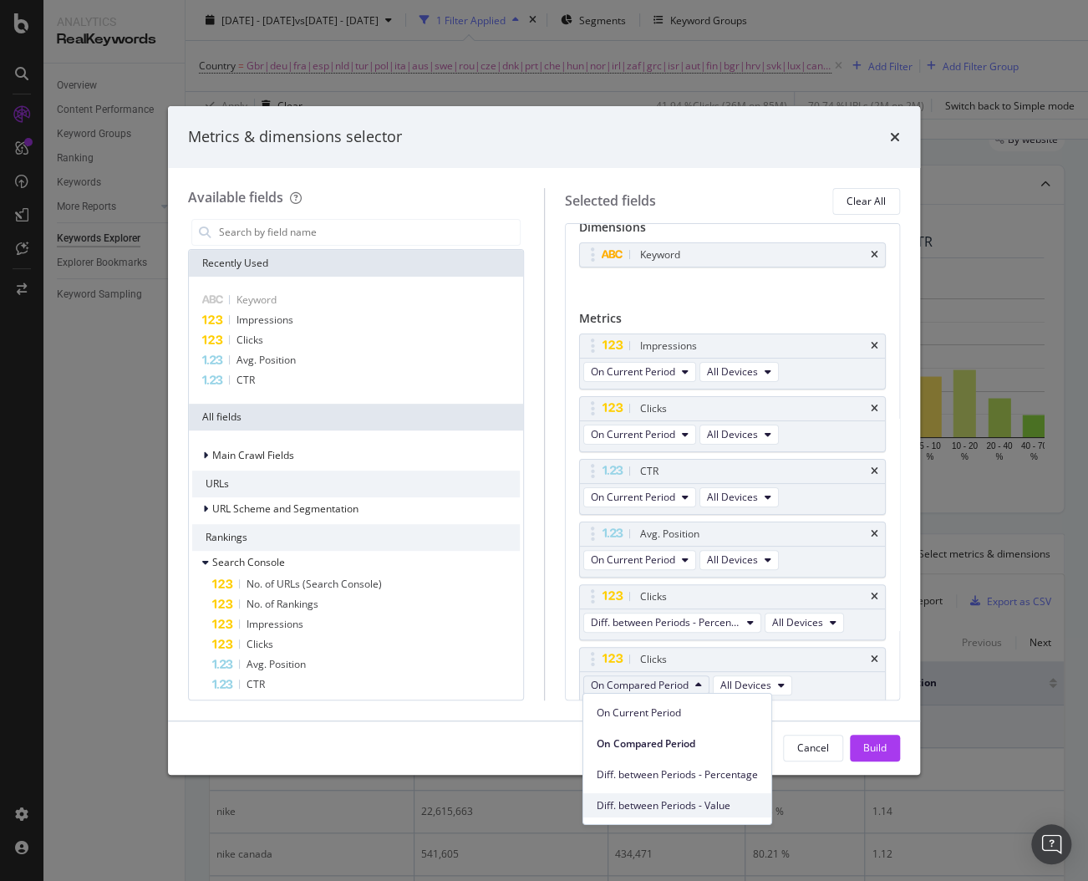  What do you see at coordinates (1052, 844) in the screenshot?
I see `div: Open Intercom Messenger` at bounding box center [1052, 844].